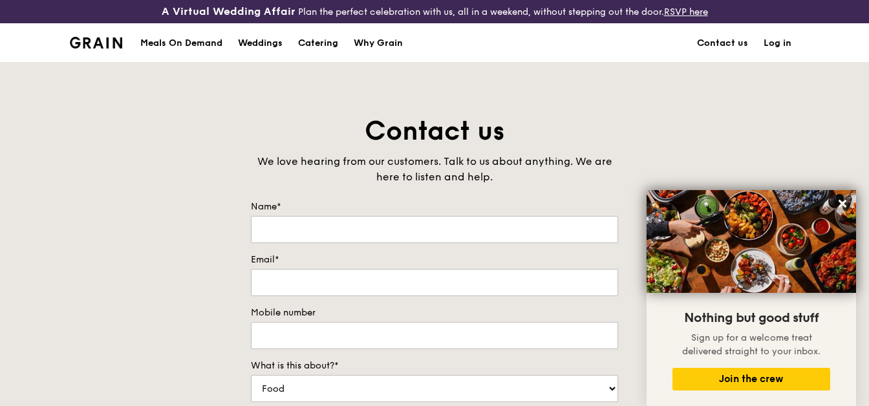  What do you see at coordinates (378, 43) in the screenshot?
I see `a: Why Grain` at bounding box center [378, 43].